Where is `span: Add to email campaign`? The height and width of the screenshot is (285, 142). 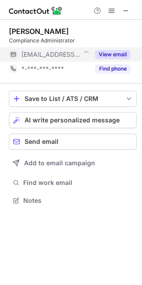 span: Add to email campaign is located at coordinates (59, 163).